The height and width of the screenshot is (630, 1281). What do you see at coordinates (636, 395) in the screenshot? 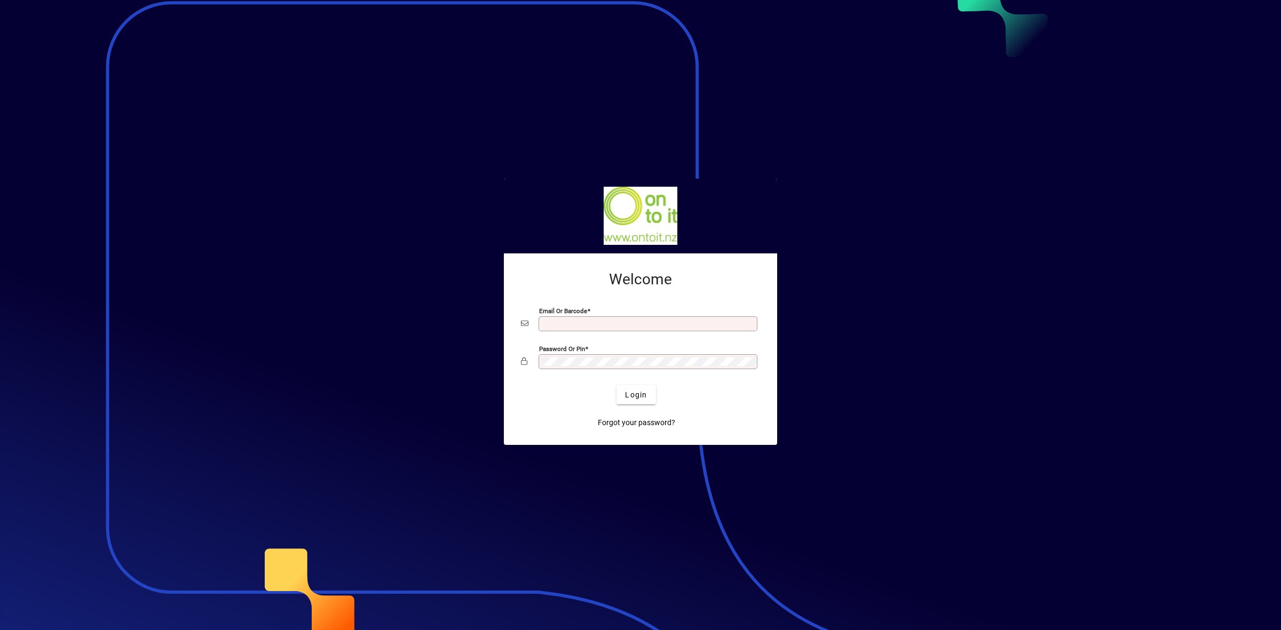
I see `button: Login` at bounding box center [636, 395].